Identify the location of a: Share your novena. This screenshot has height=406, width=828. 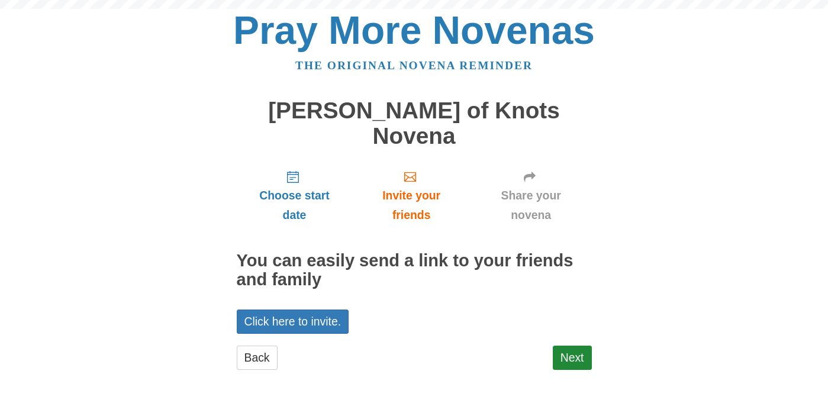
(531, 195).